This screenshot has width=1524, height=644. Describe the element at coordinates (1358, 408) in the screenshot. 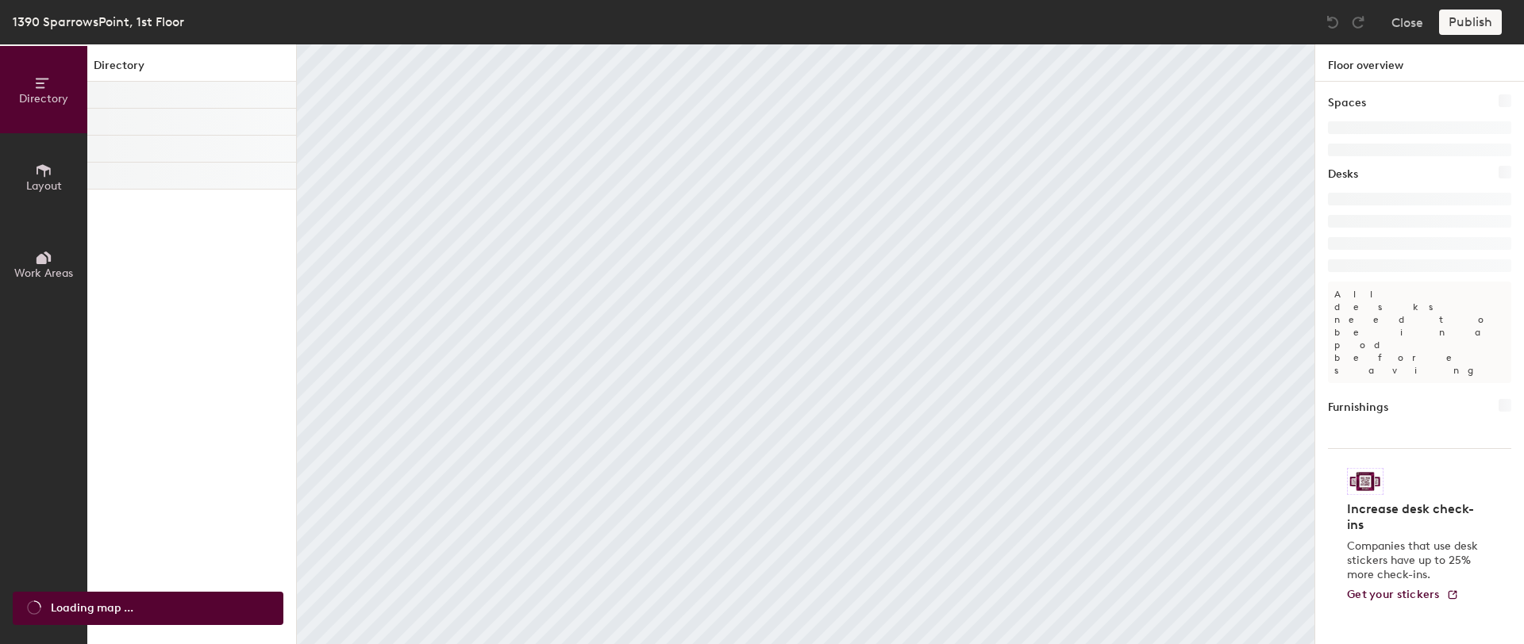

I see `h1: Furnishings` at that location.